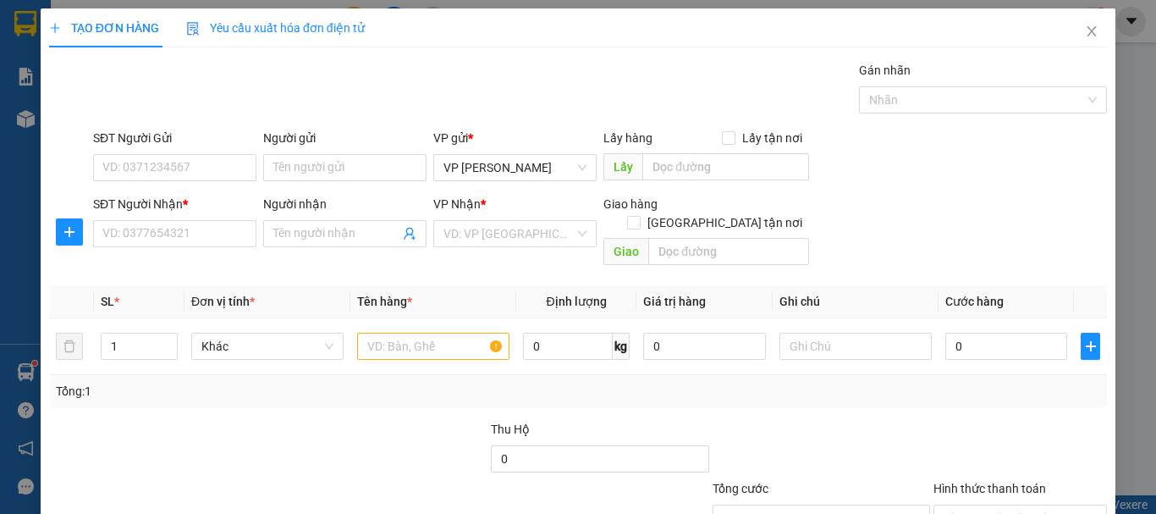 Image resolution: width=1156 pixels, height=514 pixels. I want to click on div: Tổng: 1, so click(251, 391).